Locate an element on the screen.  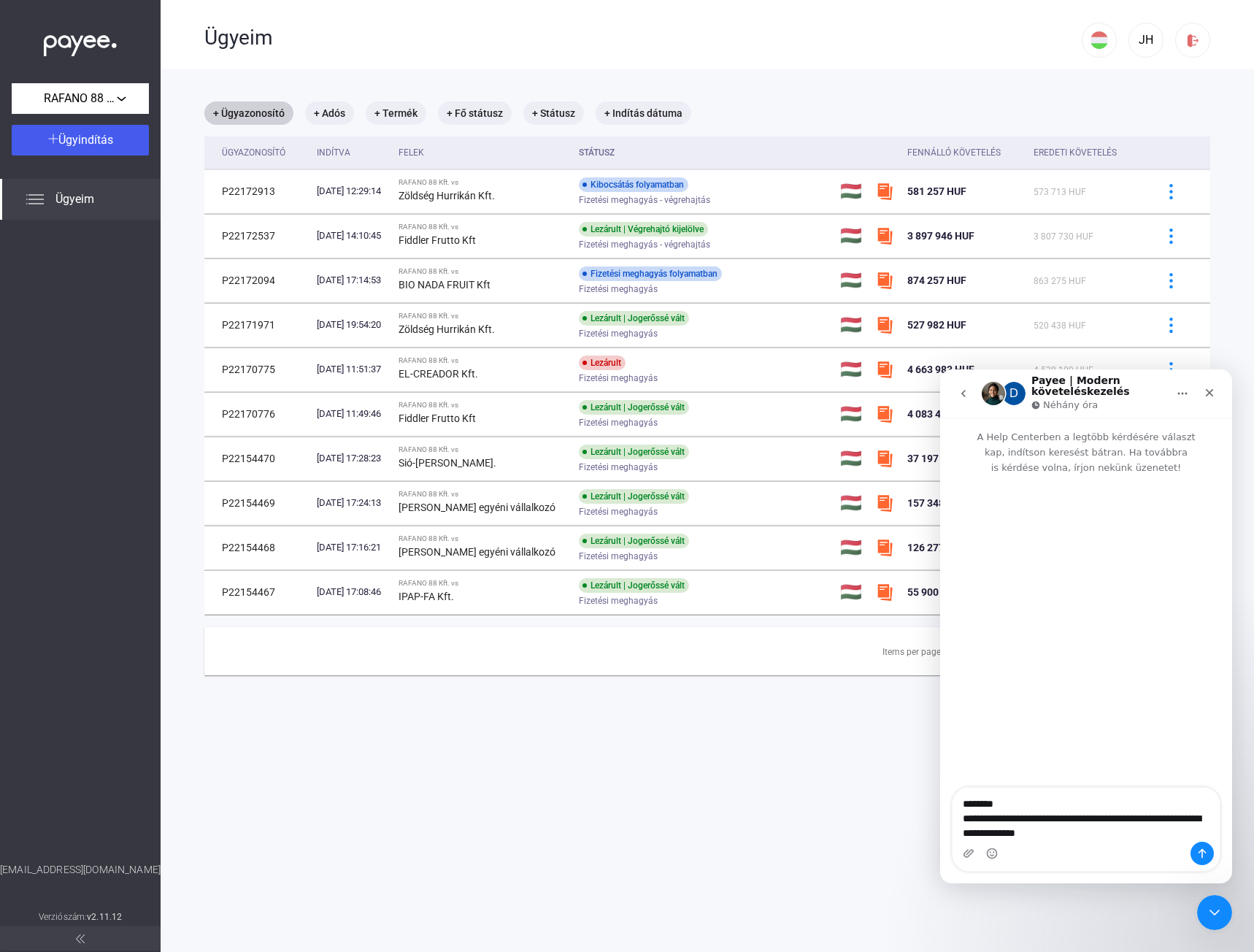
td: P22170776 is located at coordinates (258, 414).